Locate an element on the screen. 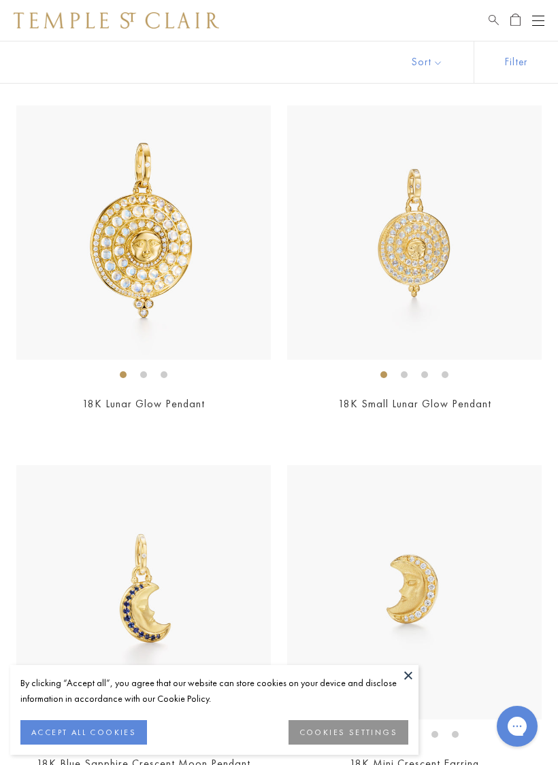 The height and width of the screenshot is (765, 558). button: Open navigation is located at coordinates (538, 20).